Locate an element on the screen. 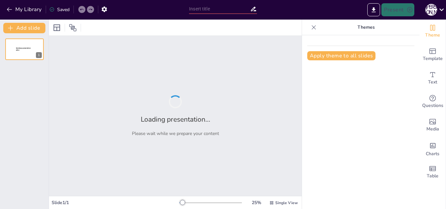  span: Questions is located at coordinates (432, 106).